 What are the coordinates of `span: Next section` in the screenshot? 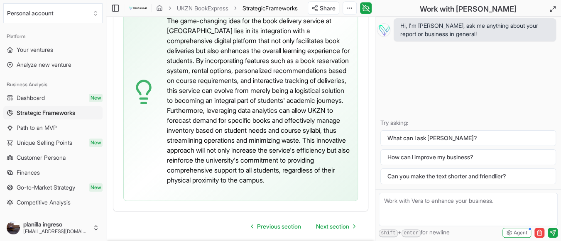 It's located at (333, 227).